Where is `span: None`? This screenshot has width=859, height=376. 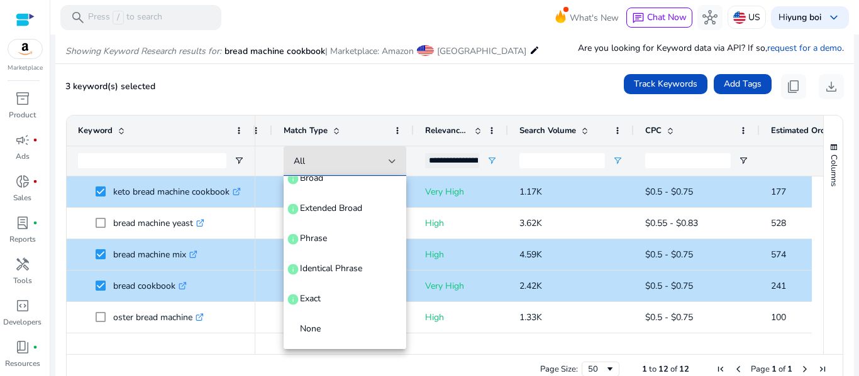 span: None is located at coordinates (310, 329).